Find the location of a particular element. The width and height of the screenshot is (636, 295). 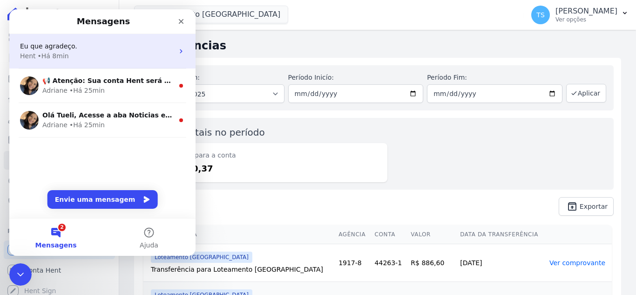

div: Fechar is located at coordinates (172, 12).